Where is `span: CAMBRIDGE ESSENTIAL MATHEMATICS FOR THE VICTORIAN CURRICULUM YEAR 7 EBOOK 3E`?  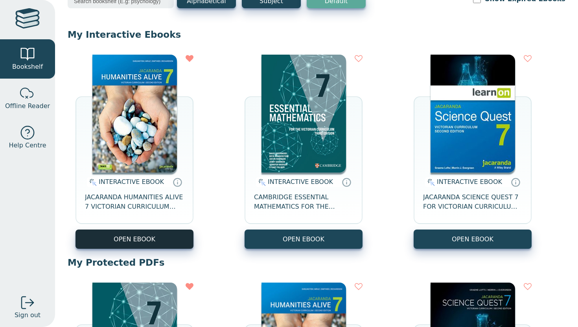 span: CAMBRIDGE ESSENTIAL MATHEMATICS FOR THE VICTORIAN CURRICULUM YEAR 7 EBOOK 3E is located at coordinates (304, 202).